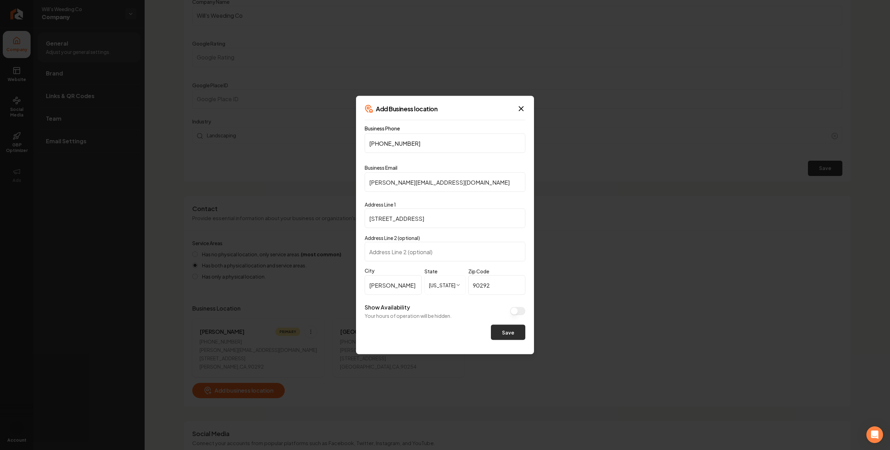 The height and width of the screenshot is (450, 890). I want to click on div: Add Business location, so click(407, 109).